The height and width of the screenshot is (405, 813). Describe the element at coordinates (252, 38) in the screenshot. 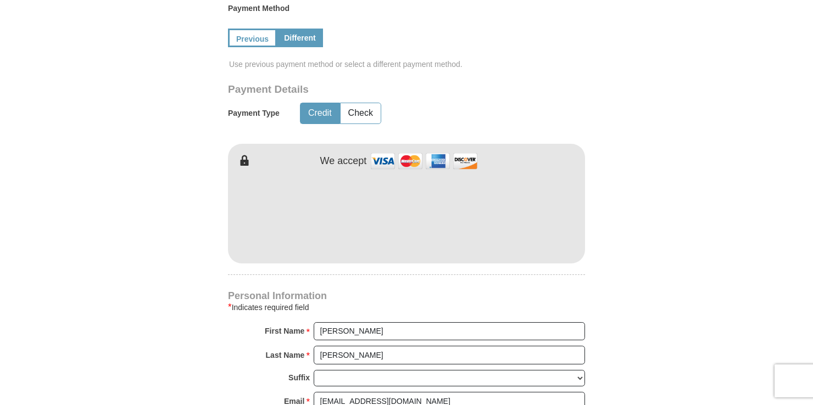

I see `a: Previous` at that location.